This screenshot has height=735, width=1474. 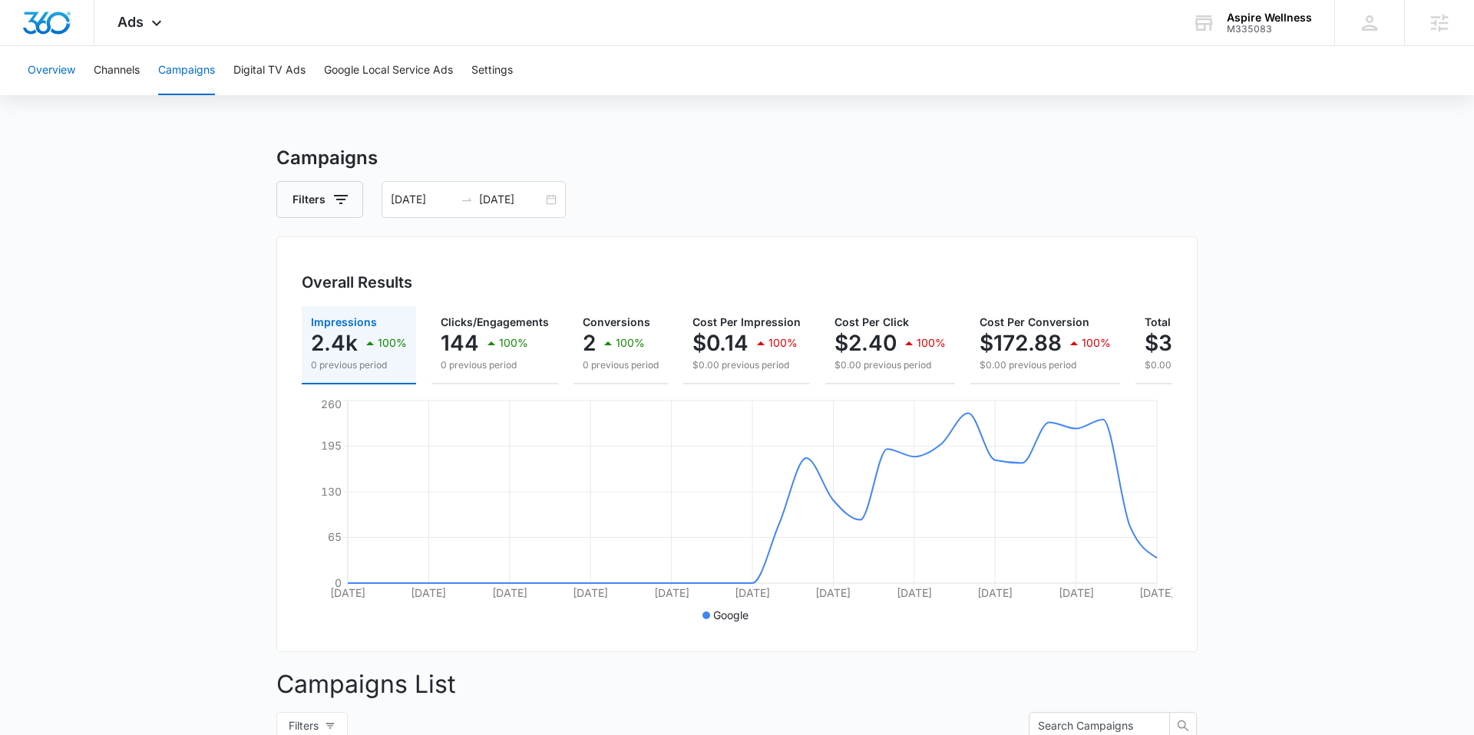 What do you see at coordinates (338, 583) in the screenshot?
I see `tspan: 0` at bounding box center [338, 583].